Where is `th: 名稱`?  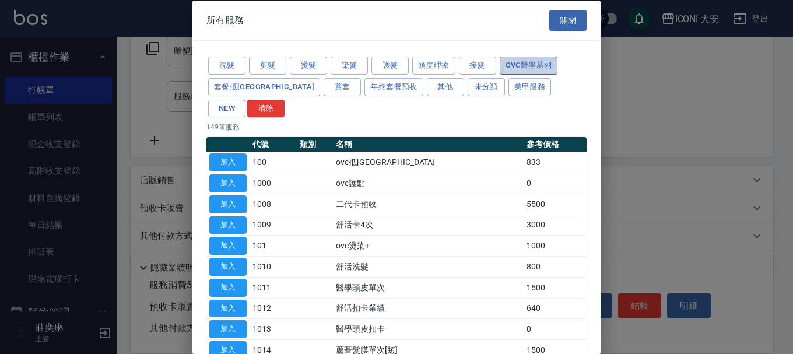 th: 名稱 is located at coordinates (428, 145).